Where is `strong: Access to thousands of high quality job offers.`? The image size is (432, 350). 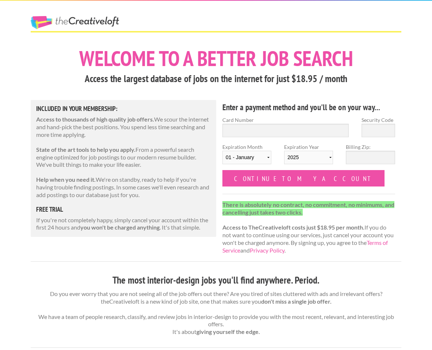
strong: Access to thousands of high quality job offers. is located at coordinates (95, 119).